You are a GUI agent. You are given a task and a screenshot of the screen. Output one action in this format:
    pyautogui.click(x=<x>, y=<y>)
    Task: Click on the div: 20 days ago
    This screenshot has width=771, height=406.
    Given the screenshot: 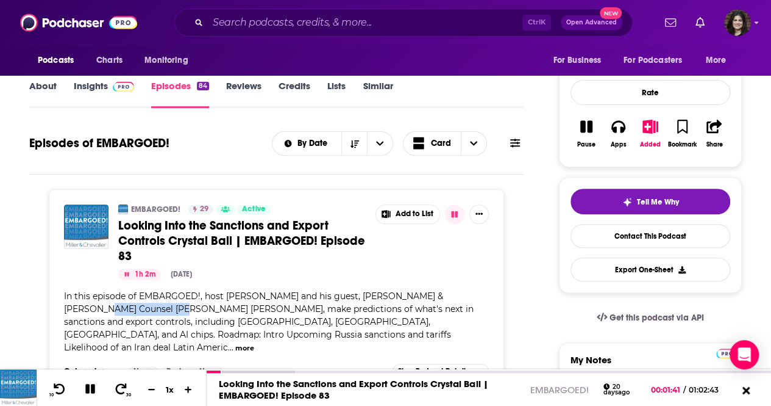 What is the action you would take?
    pyautogui.click(x=621, y=389)
    